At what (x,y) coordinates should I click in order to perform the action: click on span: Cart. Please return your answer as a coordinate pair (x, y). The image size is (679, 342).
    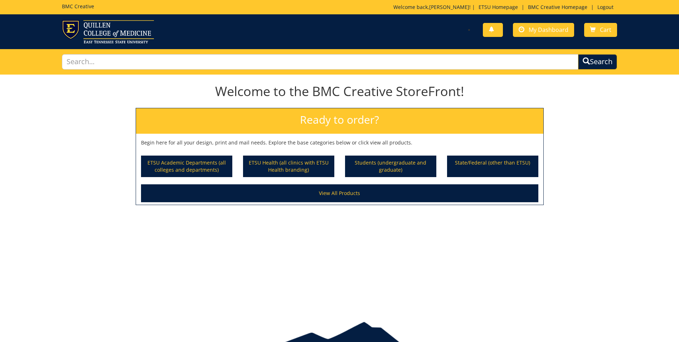
    Looking at the image, I should click on (606, 30).